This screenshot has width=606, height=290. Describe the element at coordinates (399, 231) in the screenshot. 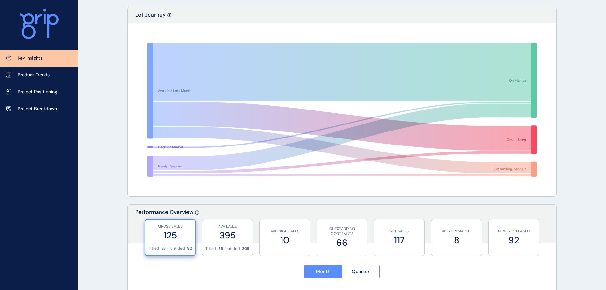

I see `p: NET SALES` at that location.